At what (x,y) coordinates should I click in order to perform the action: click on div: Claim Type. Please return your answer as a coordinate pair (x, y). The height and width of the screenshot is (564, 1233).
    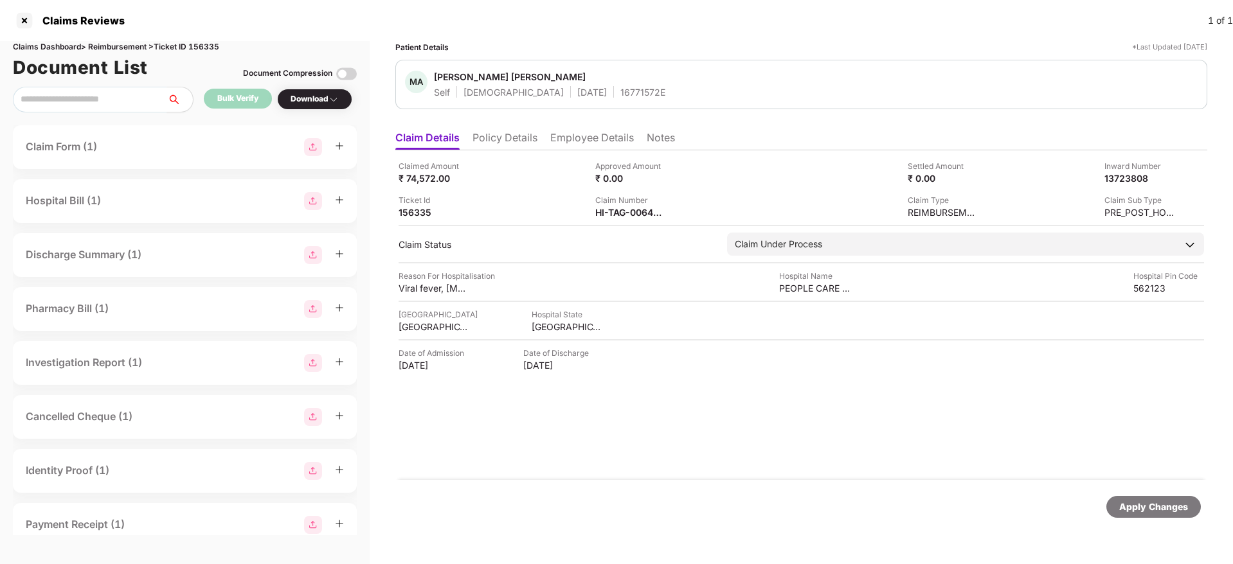
    Looking at the image, I should click on (943, 200).